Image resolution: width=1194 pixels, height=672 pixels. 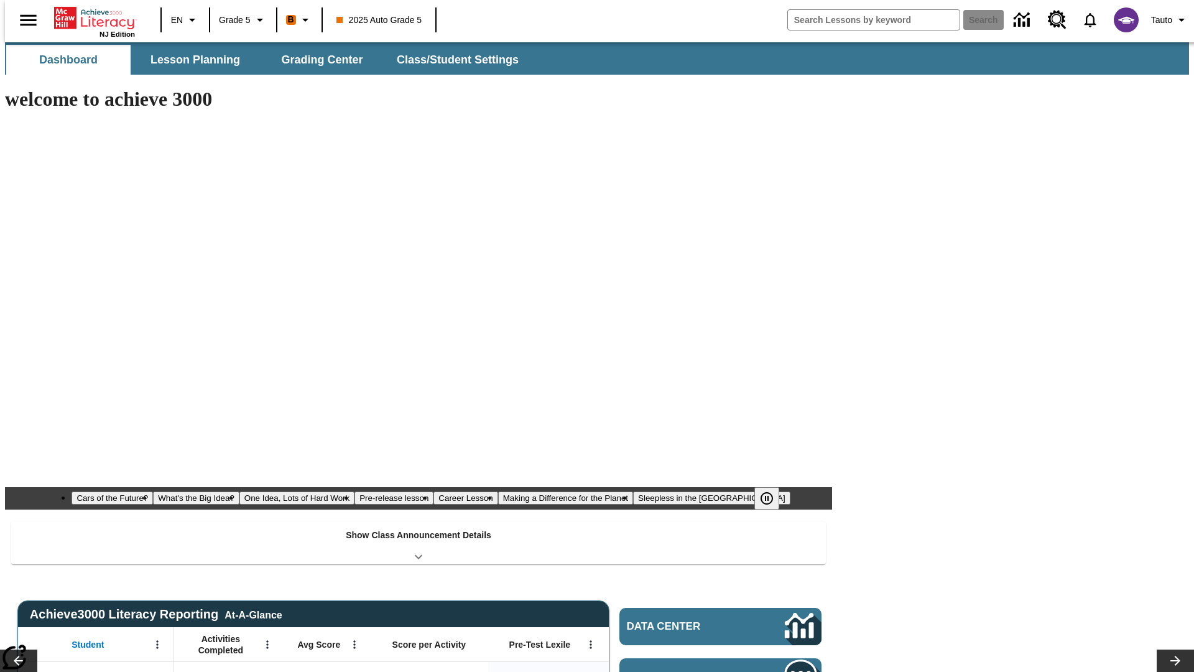 I want to click on a: Resource Center, Will open in new tab, so click(x=1057, y=20).